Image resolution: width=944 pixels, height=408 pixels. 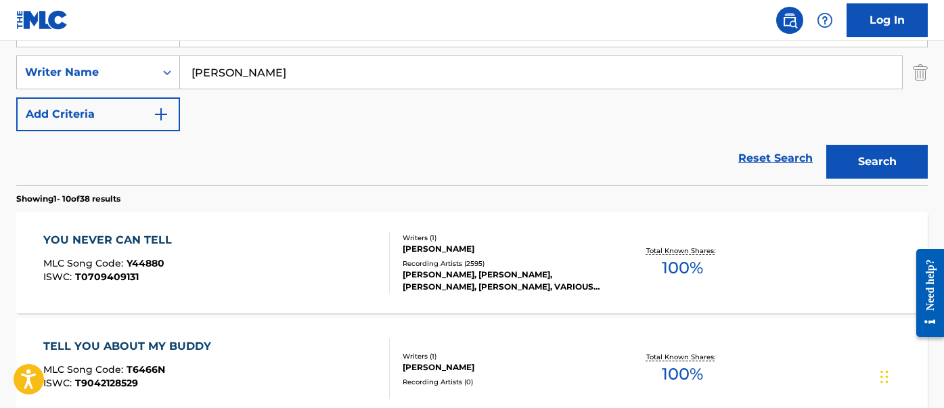 I want to click on div: YOU NEVER CAN TELL, so click(x=111, y=240).